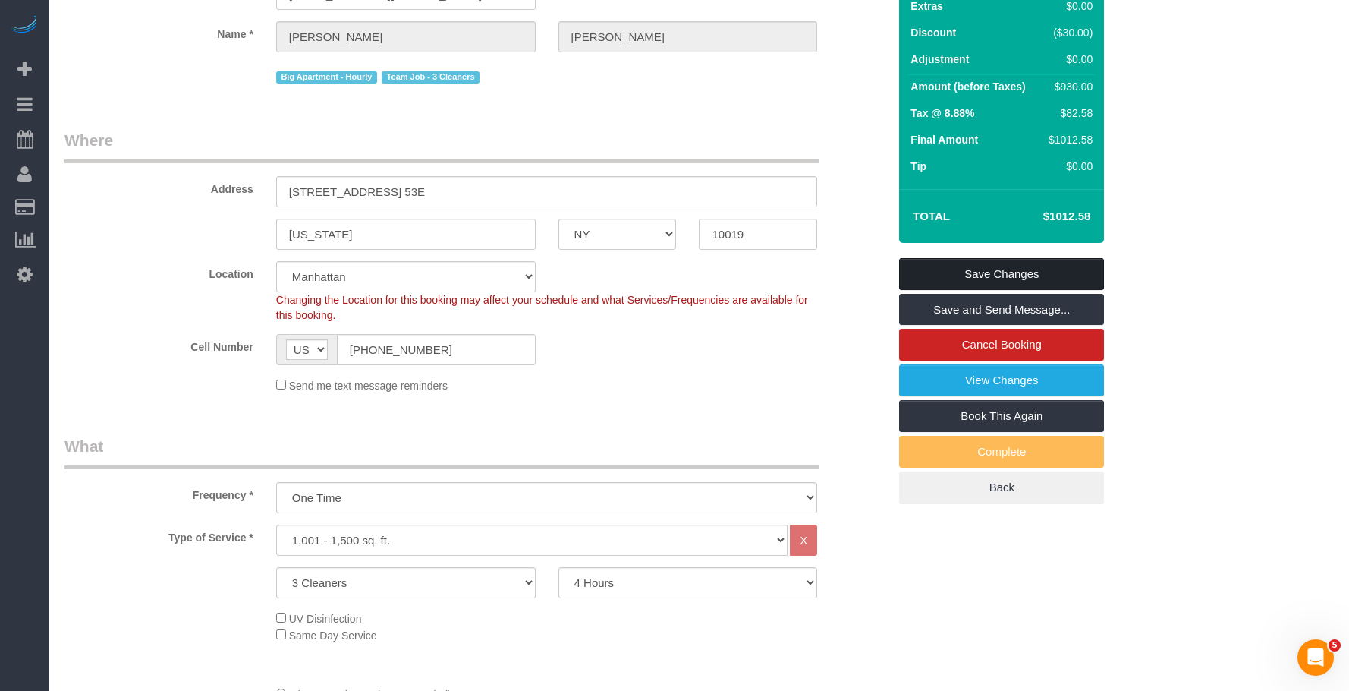 The height and width of the screenshot is (691, 1349). Describe the element at coordinates (1069, 140) in the screenshot. I see `div: $1012.58` at that location.